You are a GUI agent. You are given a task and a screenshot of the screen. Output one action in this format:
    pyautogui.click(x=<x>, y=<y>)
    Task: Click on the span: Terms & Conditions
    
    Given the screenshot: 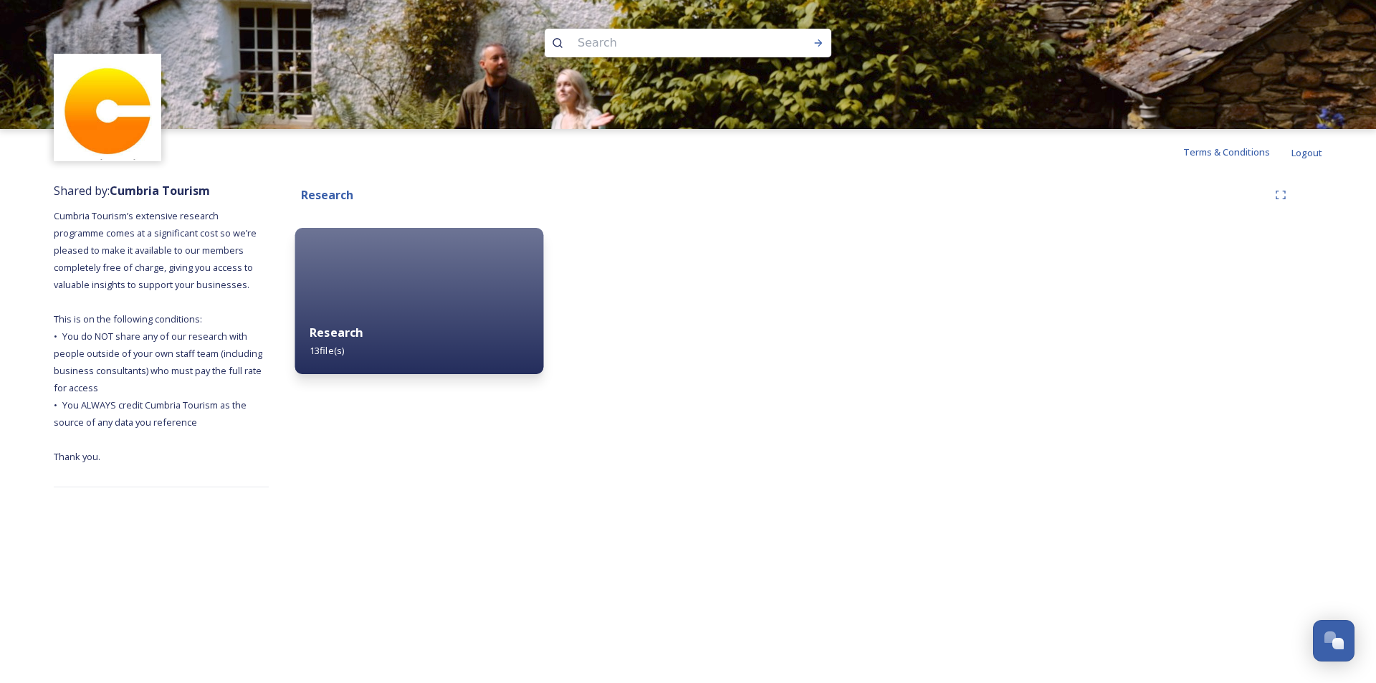 What is the action you would take?
    pyautogui.click(x=1226, y=152)
    